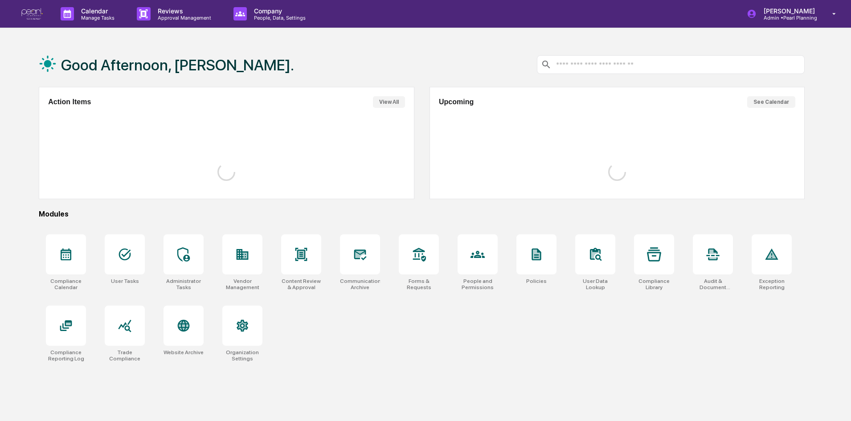 Image resolution: width=851 pixels, height=421 pixels. Describe the element at coordinates (242, 355) in the screenshot. I see `div: Organization Settings` at that location.